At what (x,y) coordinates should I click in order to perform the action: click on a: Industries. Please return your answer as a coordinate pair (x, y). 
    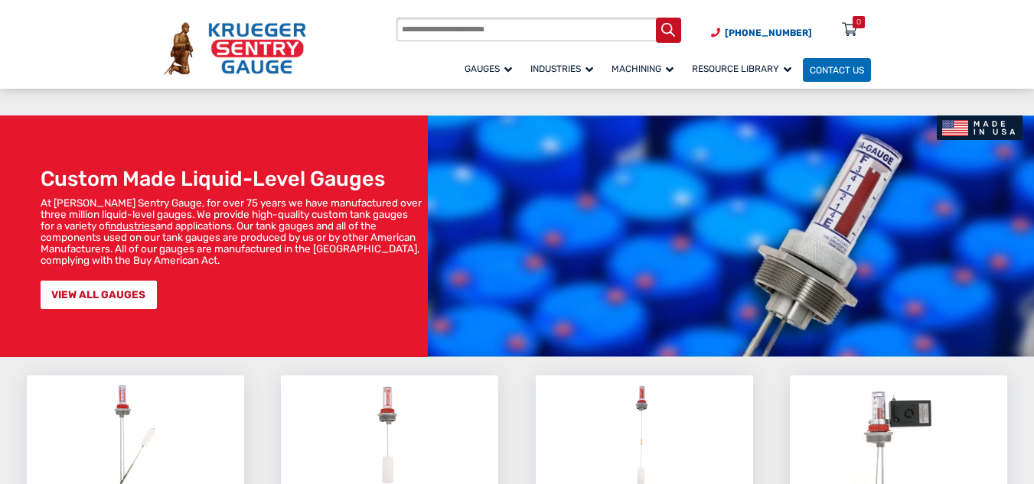
    Looking at the image, I should click on (564, 69).